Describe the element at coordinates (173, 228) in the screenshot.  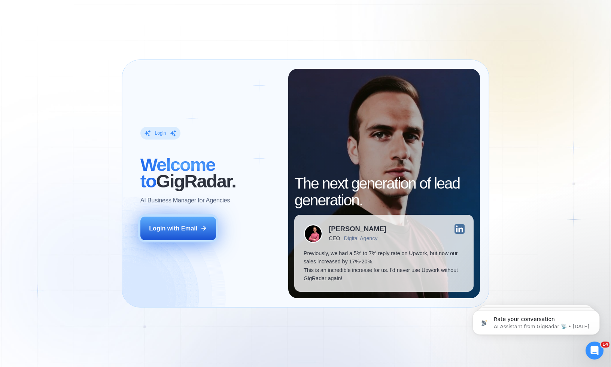
I see `div: Login with Email` at that location.